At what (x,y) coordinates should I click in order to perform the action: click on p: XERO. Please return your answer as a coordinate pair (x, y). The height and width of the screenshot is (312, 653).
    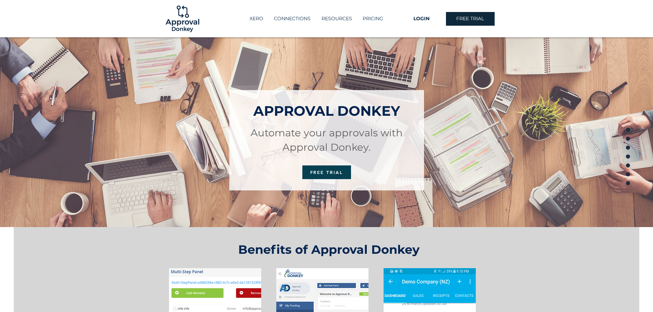
    Looking at the image, I should click on (257, 19).